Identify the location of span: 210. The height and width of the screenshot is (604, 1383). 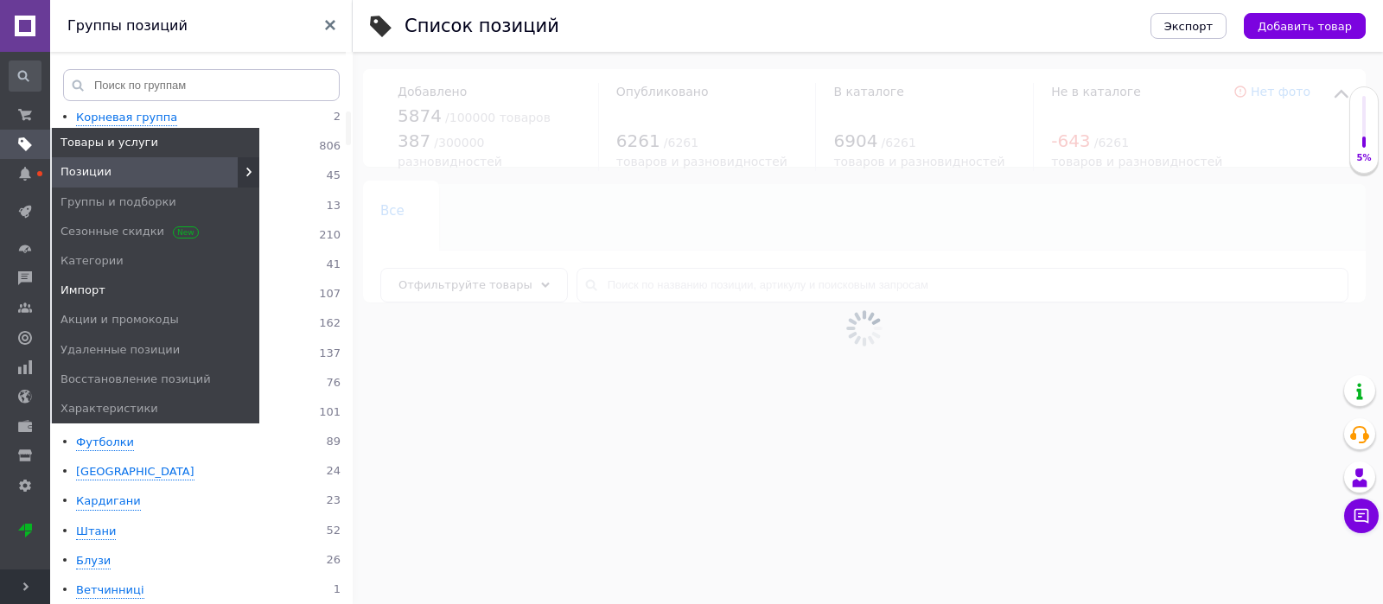
(329, 236).